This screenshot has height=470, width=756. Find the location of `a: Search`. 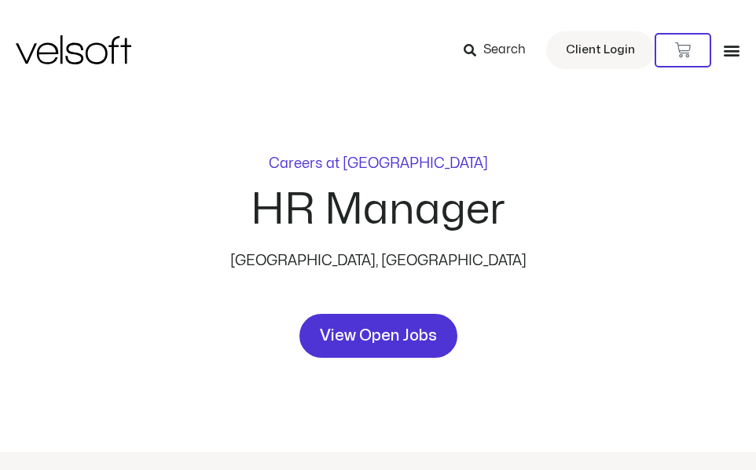

a: Search is located at coordinates (500, 50).